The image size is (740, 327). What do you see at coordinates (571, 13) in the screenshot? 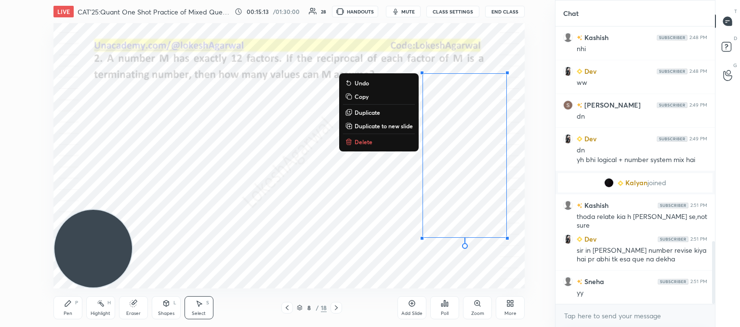
I see `p: Chat` at bounding box center [571, 13].